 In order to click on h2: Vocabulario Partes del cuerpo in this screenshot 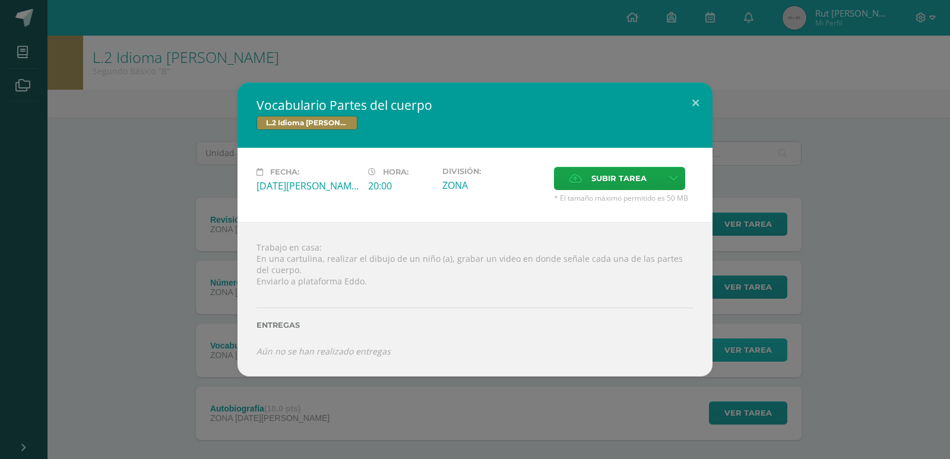, I will do `click(475, 105)`.